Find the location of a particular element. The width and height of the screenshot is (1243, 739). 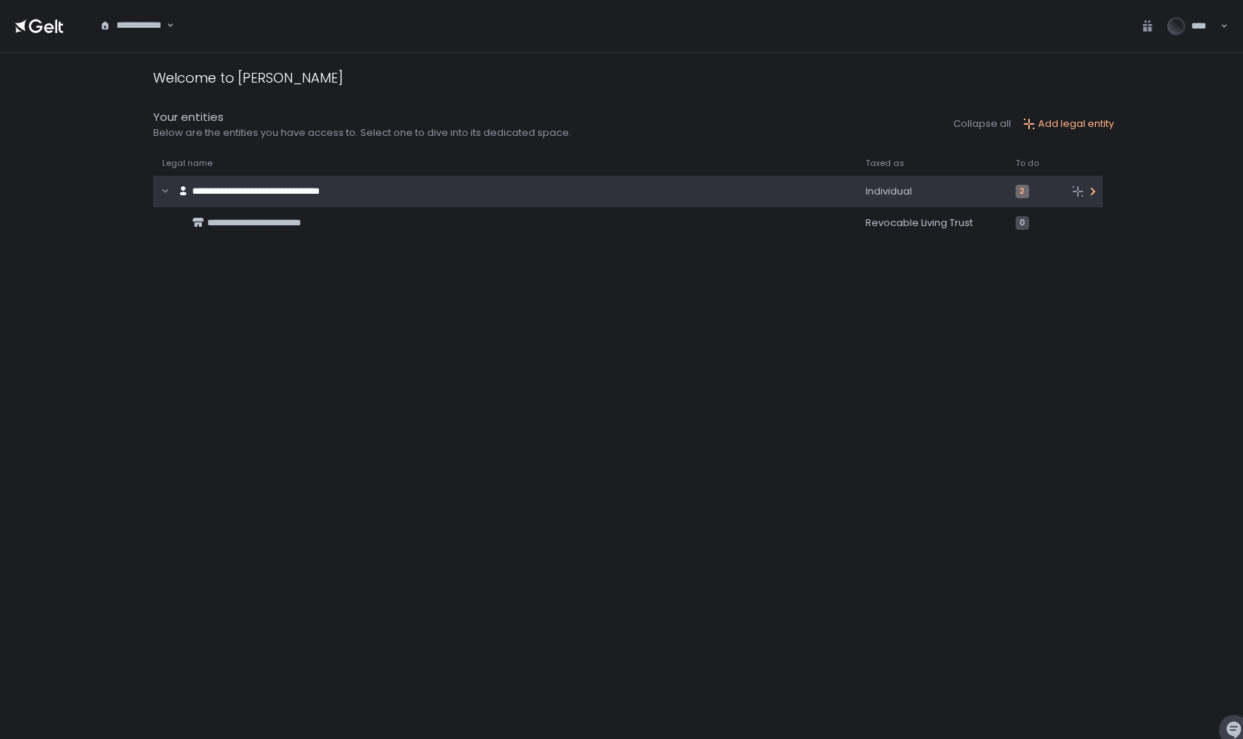

button: Add legal entity is located at coordinates (1068, 124).